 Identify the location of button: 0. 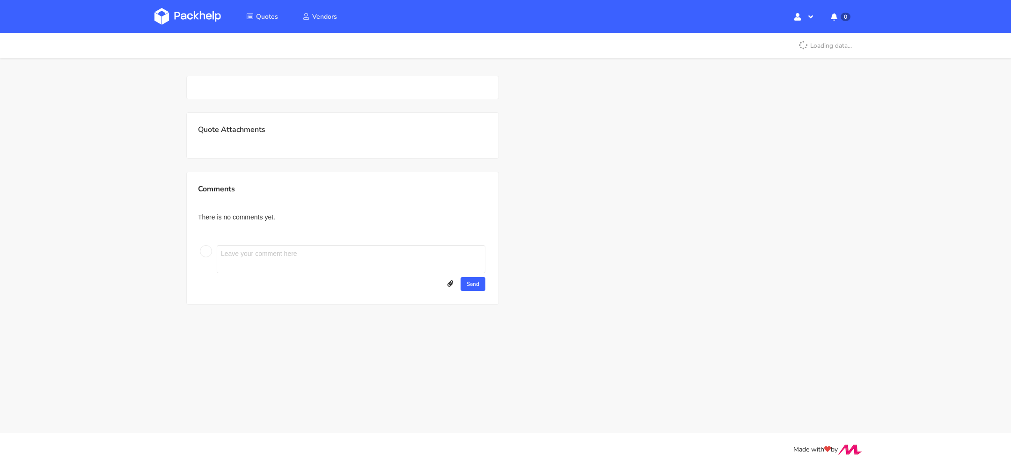
(840, 16).